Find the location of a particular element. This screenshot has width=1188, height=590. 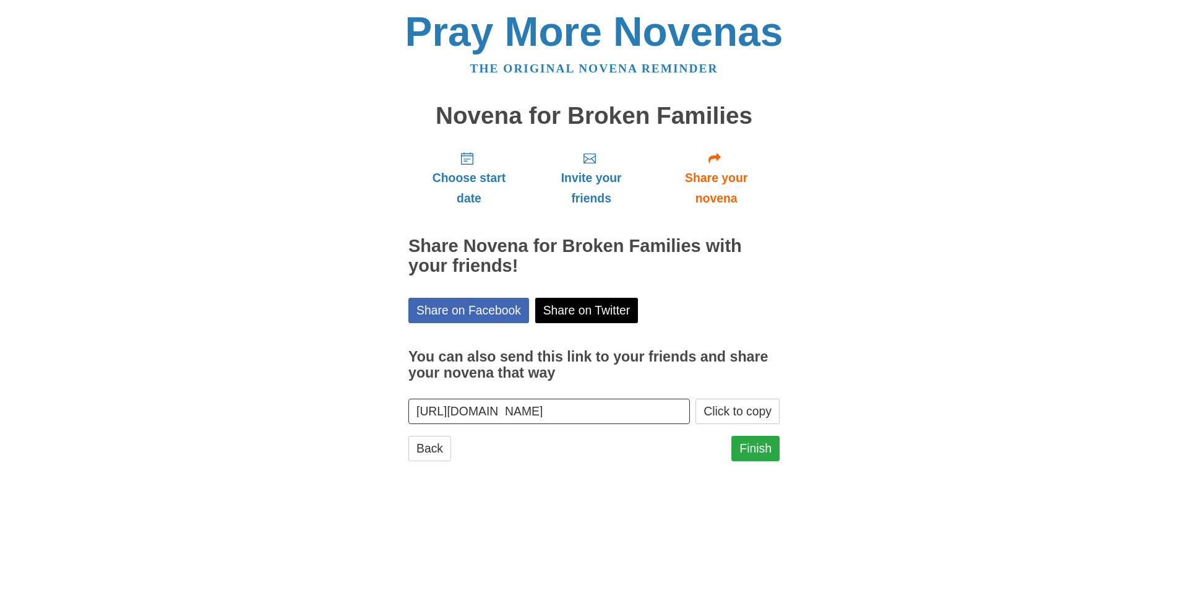

a: Back is located at coordinates (430, 448).